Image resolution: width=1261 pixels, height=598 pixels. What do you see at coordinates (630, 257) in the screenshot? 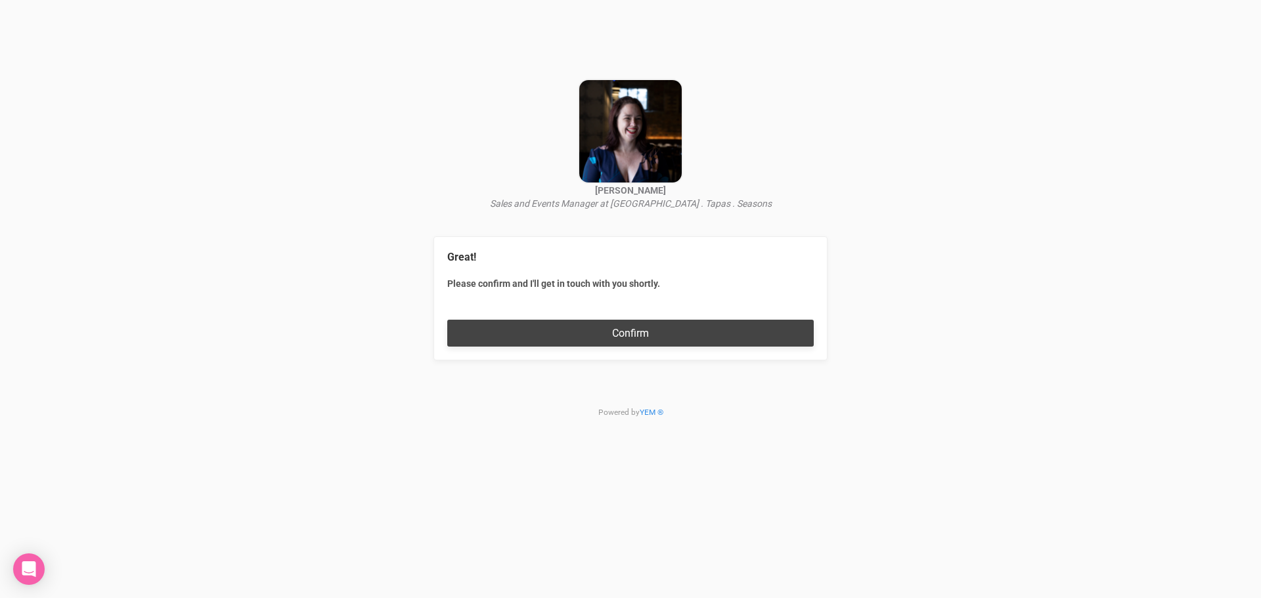
I see `legend: Great!` at bounding box center [630, 257].